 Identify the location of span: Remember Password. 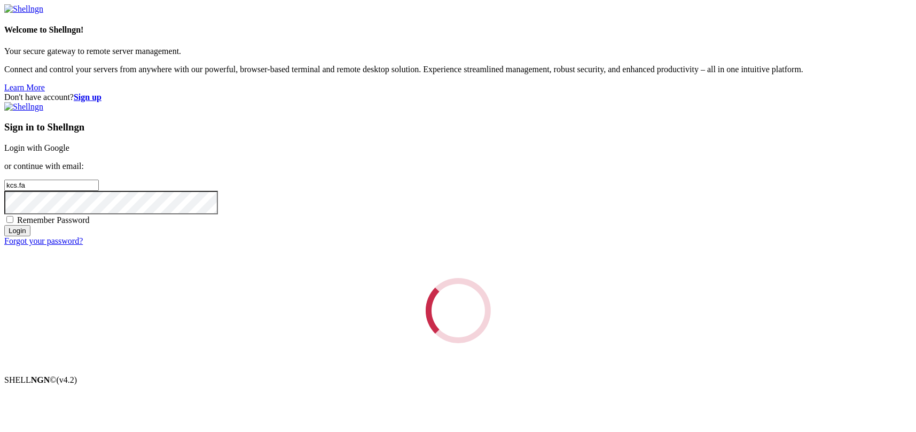
(53, 220).